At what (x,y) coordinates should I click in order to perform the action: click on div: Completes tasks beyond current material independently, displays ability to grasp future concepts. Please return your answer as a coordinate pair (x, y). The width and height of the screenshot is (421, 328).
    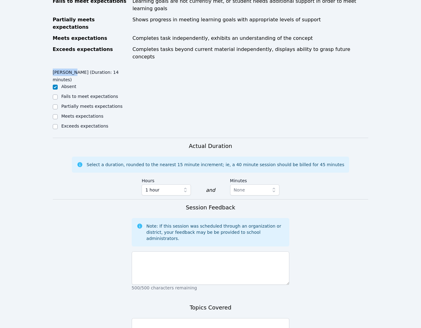
    Looking at the image, I should click on (250, 53).